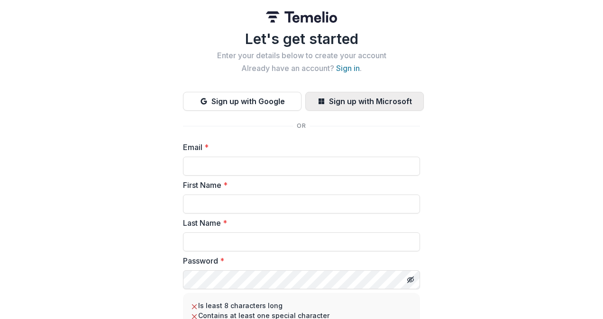  Describe the element at coordinates (298, 147) in the screenshot. I see `label: Email` at that location.